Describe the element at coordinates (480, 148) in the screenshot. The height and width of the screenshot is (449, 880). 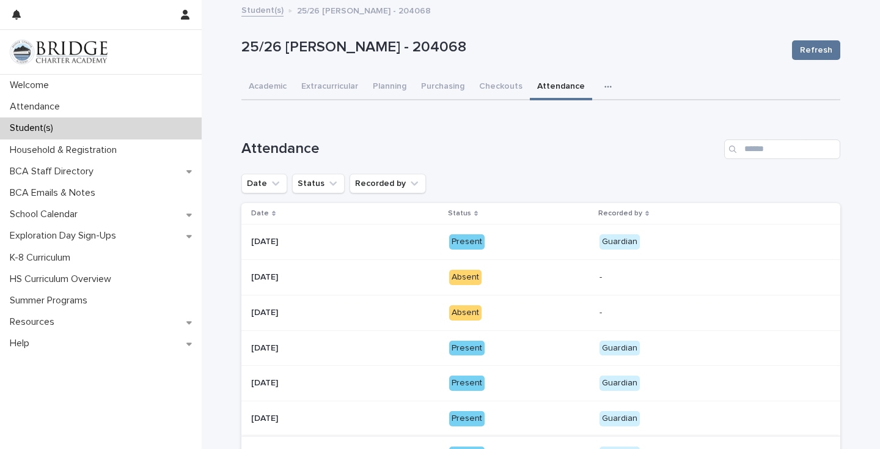
I see `h1: Attendance` at that location.